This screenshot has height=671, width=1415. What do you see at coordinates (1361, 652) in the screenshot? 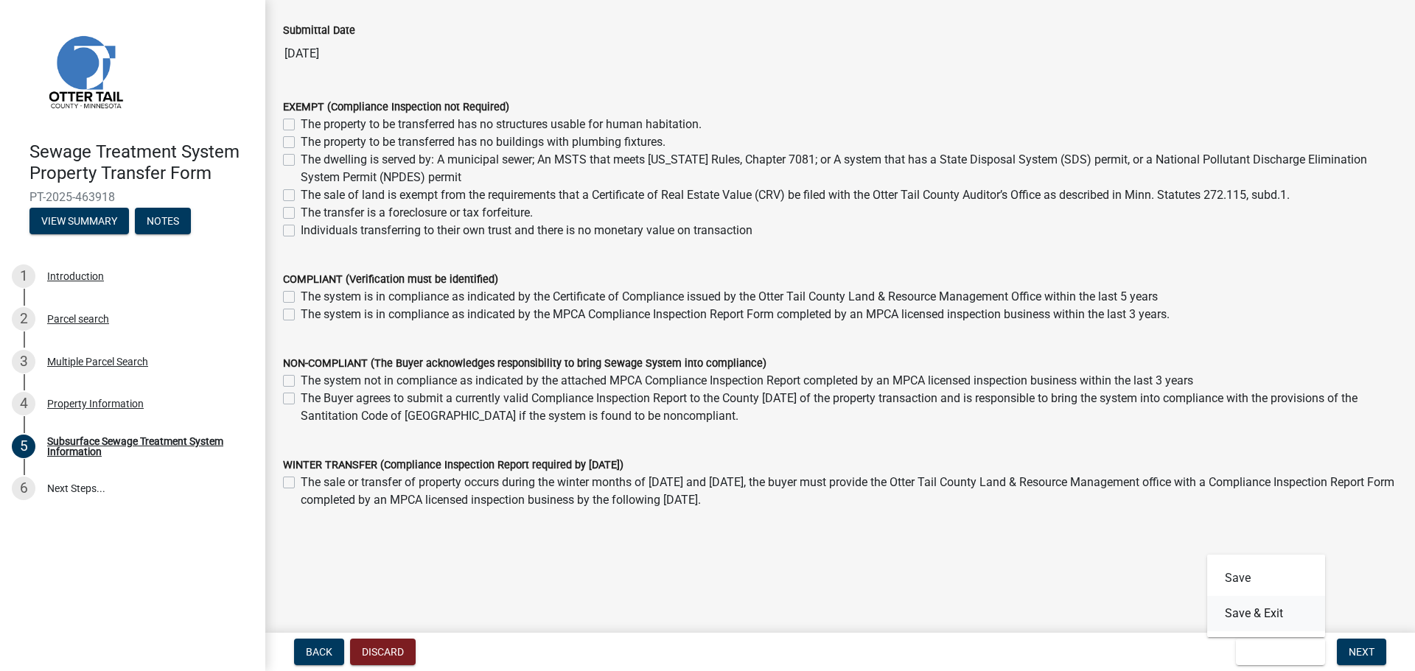
I see `button: Next` at bounding box center [1361, 652].